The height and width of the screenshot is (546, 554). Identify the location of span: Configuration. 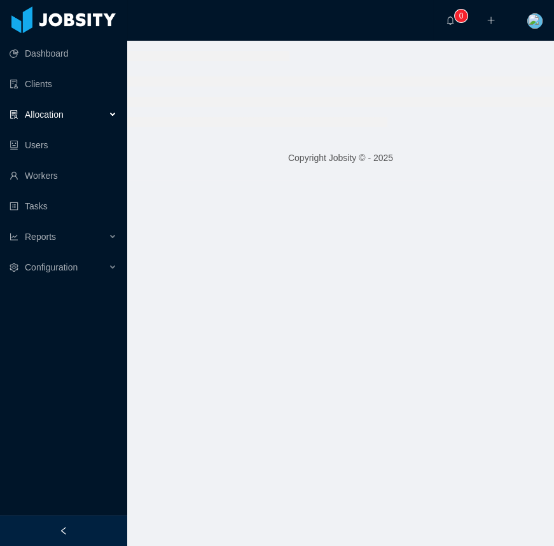
(51, 267).